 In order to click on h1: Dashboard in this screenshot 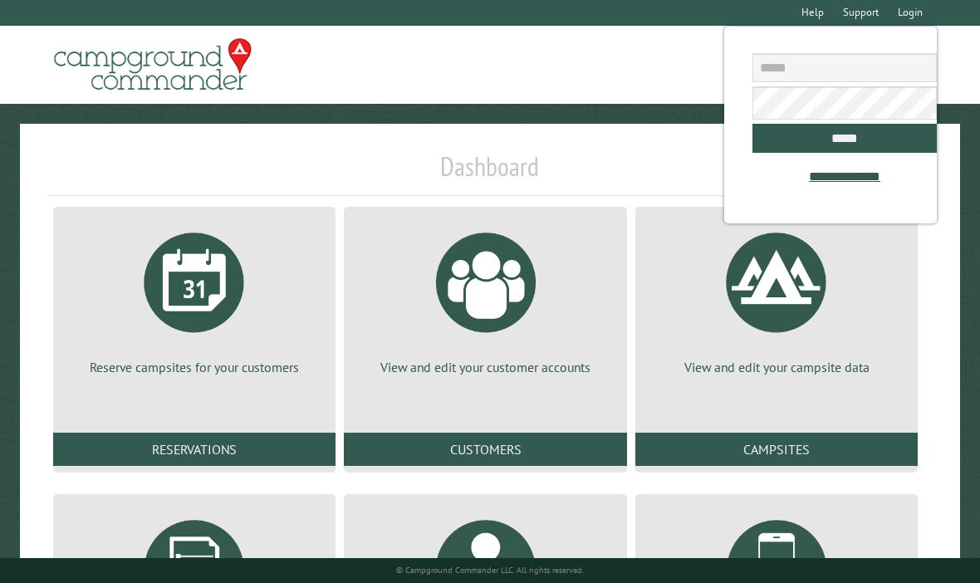, I will do `click(490, 173)`.